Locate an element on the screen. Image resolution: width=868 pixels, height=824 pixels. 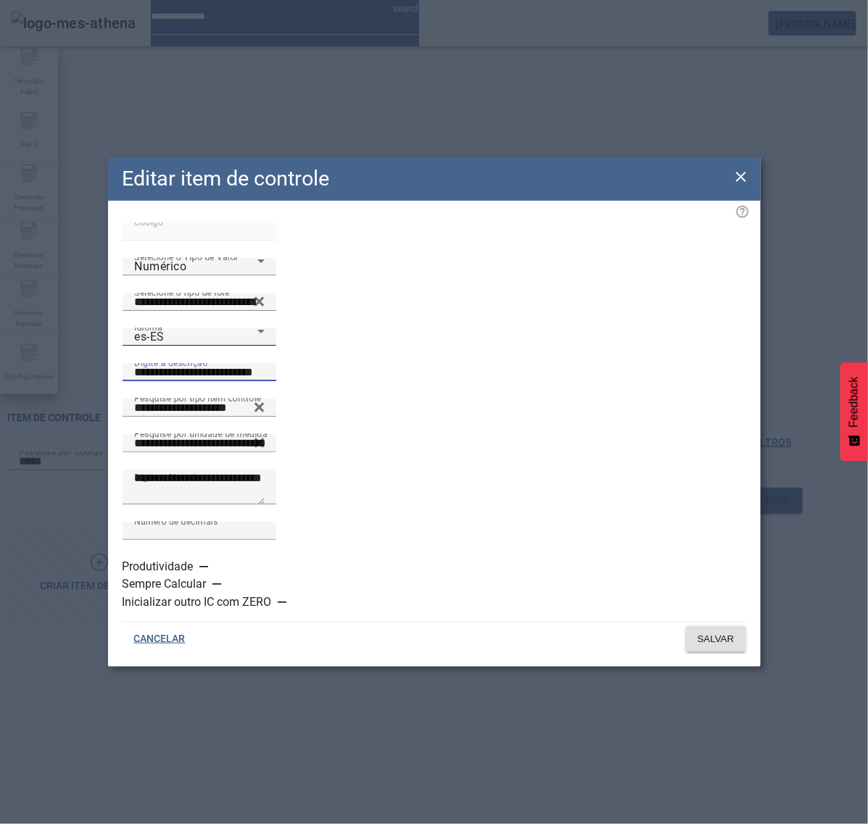
span: es-ES is located at coordinates (149, 336).